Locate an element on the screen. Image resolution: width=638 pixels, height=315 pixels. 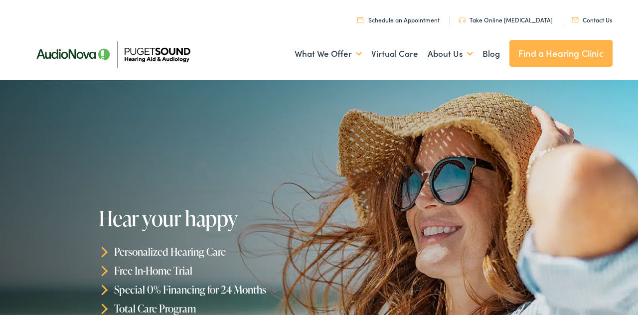
a: Blog is located at coordinates (491, 54).